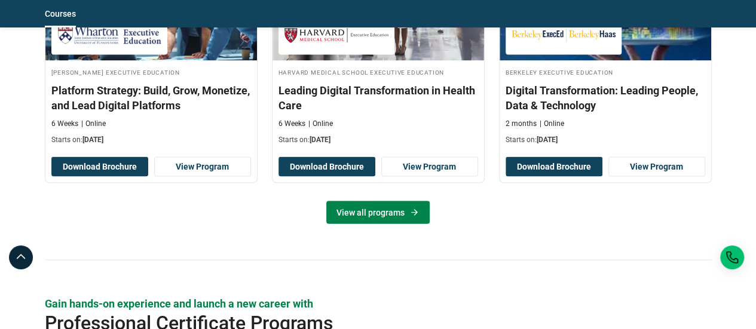 The image size is (756, 329). I want to click on p: Gain hands-on experience and launch a new career with, so click(379, 304).